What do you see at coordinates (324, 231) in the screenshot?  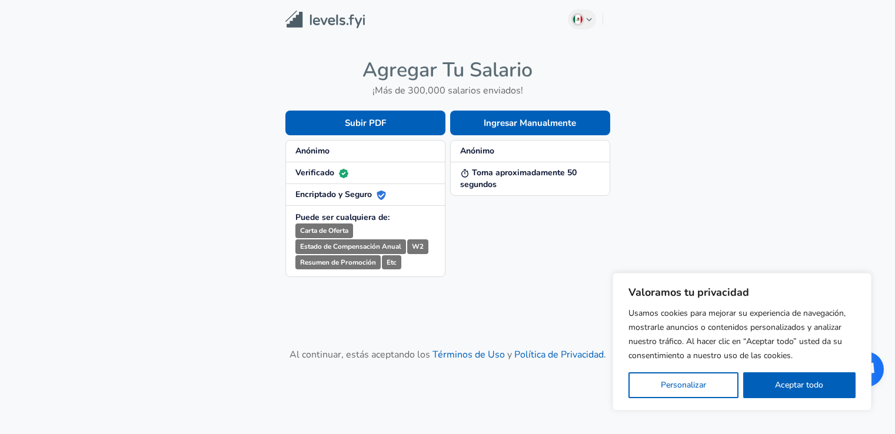 I see `small: Carta de Oferta` at bounding box center [324, 231].